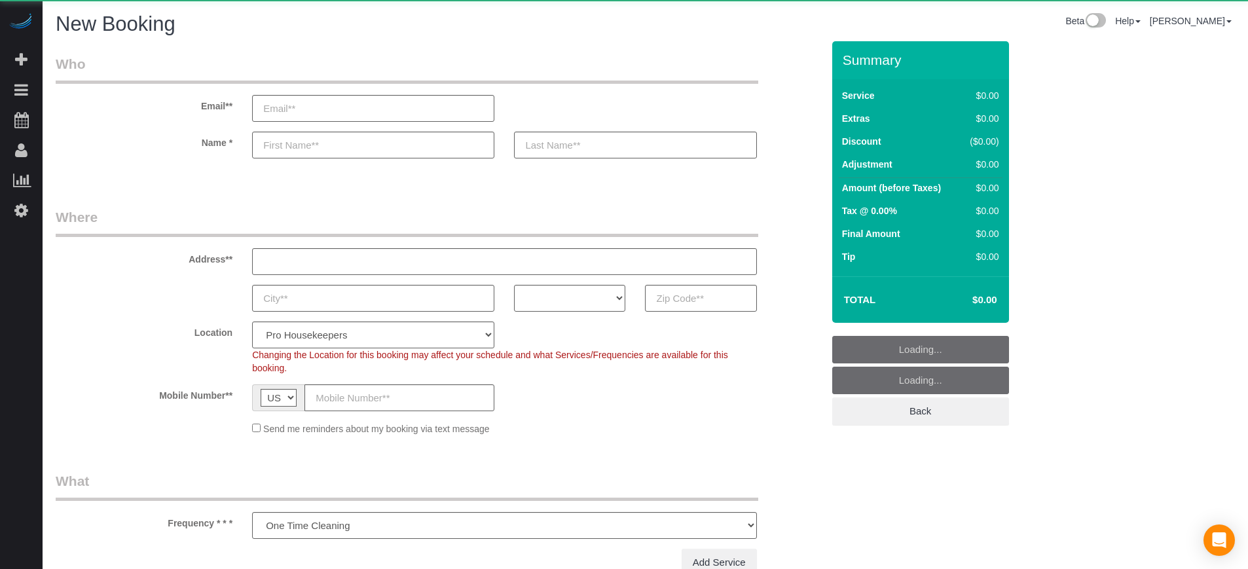 The height and width of the screenshot is (569, 1248). Describe the element at coordinates (407, 222) in the screenshot. I see `legend: Where` at that location.